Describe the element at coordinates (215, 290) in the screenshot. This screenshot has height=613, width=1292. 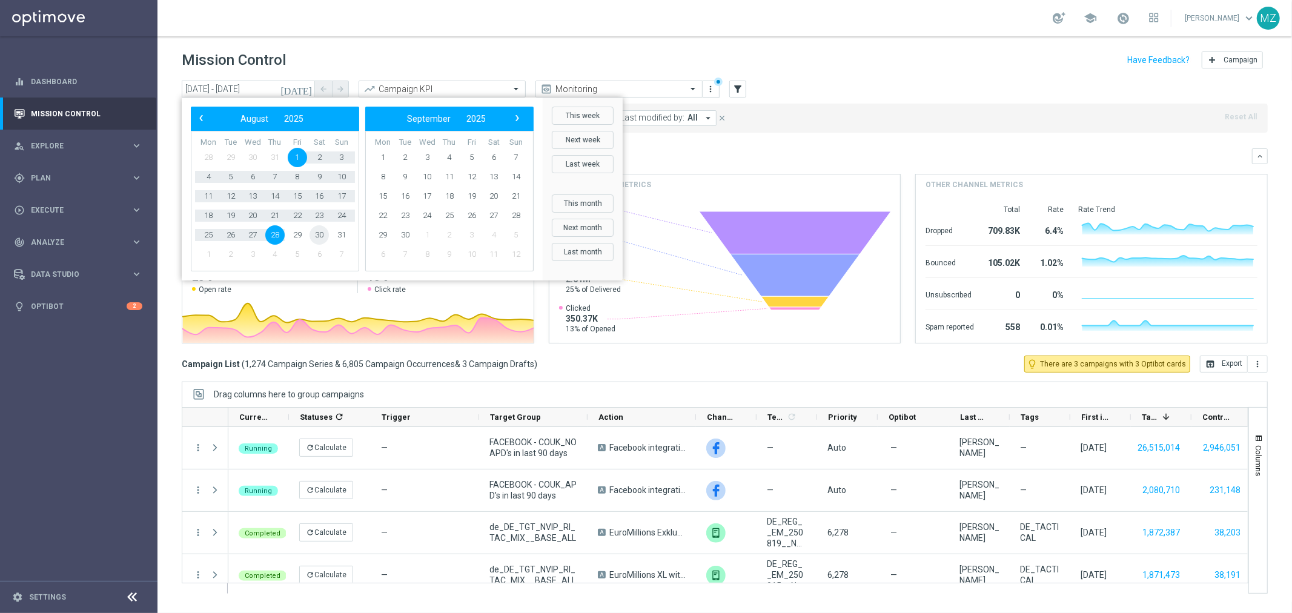
I see `span: Open rate` at that location.